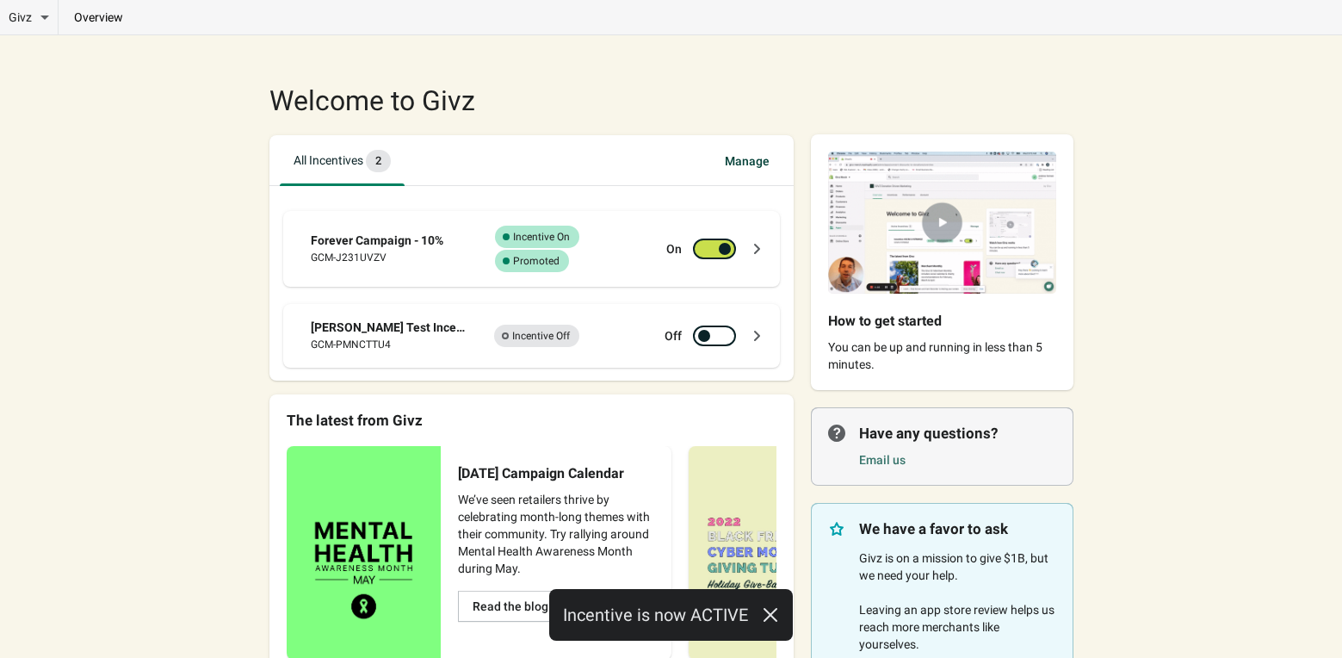 The height and width of the screenshot is (658, 1342). What do you see at coordinates (390, 344) in the screenshot?
I see `div: GCM-PMNCTTU4` at bounding box center [390, 344].